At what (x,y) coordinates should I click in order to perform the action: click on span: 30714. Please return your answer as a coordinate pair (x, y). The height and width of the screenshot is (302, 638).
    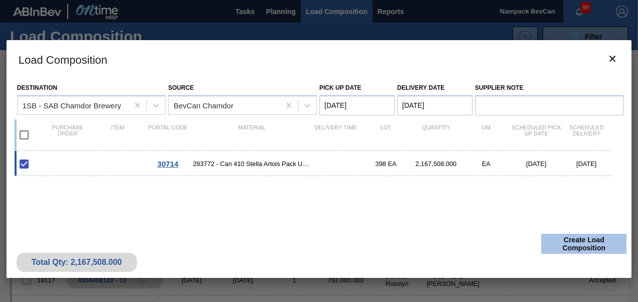
    Looking at the image, I should click on (168, 164).